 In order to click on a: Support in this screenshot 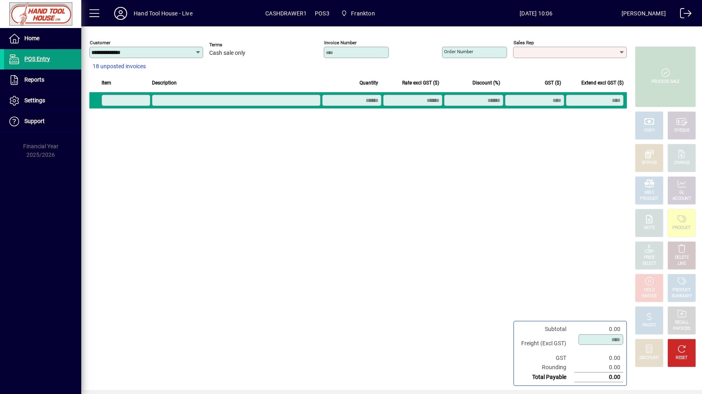, I will do `click(43, 122)`.